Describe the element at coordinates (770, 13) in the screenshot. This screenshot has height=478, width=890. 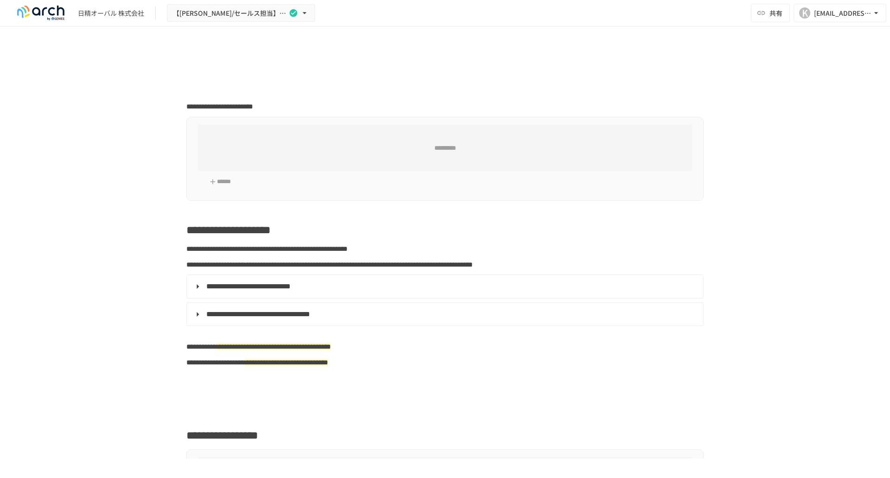
I see `button: 共有` at that location.